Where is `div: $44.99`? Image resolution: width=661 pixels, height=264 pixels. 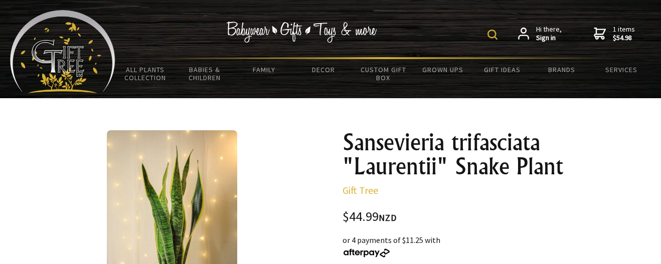 div: $44.99 is located at coordinates (489, 217).